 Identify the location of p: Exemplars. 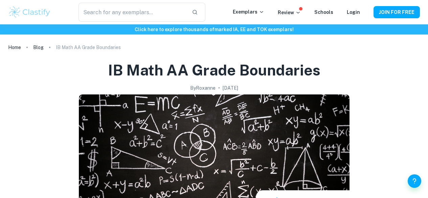
(248, 12).